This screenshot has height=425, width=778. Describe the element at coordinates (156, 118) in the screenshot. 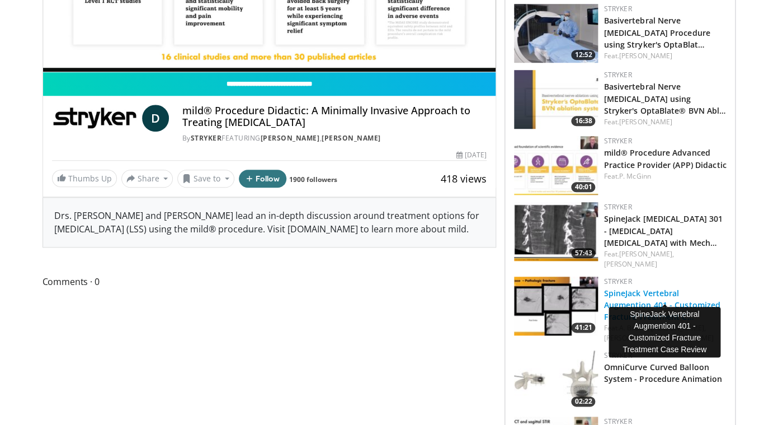

I see `span: D` at that location.